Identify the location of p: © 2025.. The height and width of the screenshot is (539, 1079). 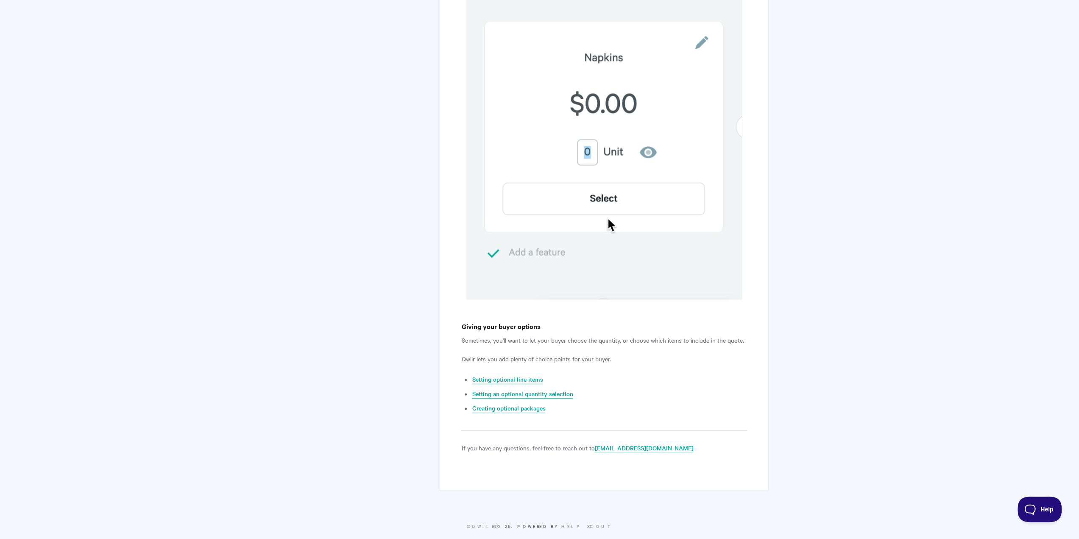
(540, 526).